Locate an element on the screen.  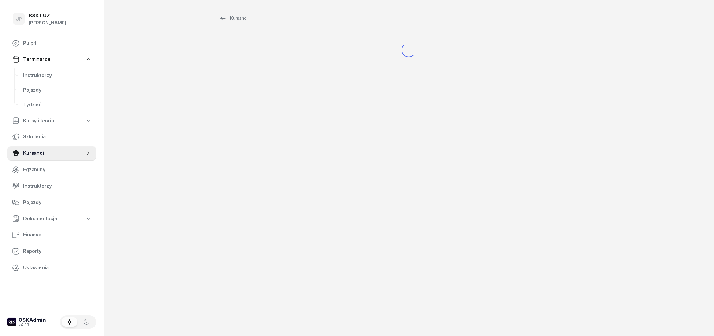
a: Finanse is located at coordinates (52, 235).